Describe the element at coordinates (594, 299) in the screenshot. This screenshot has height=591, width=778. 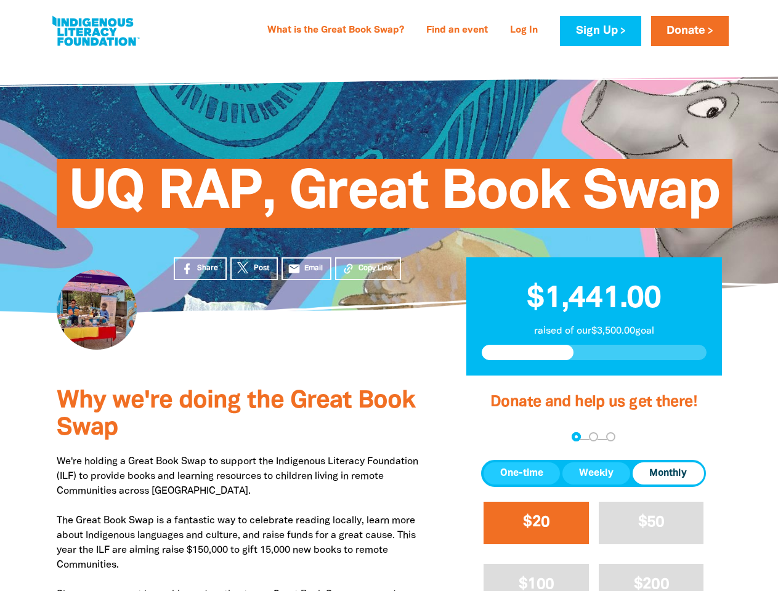
I see `span: $1,441.00` at that location.